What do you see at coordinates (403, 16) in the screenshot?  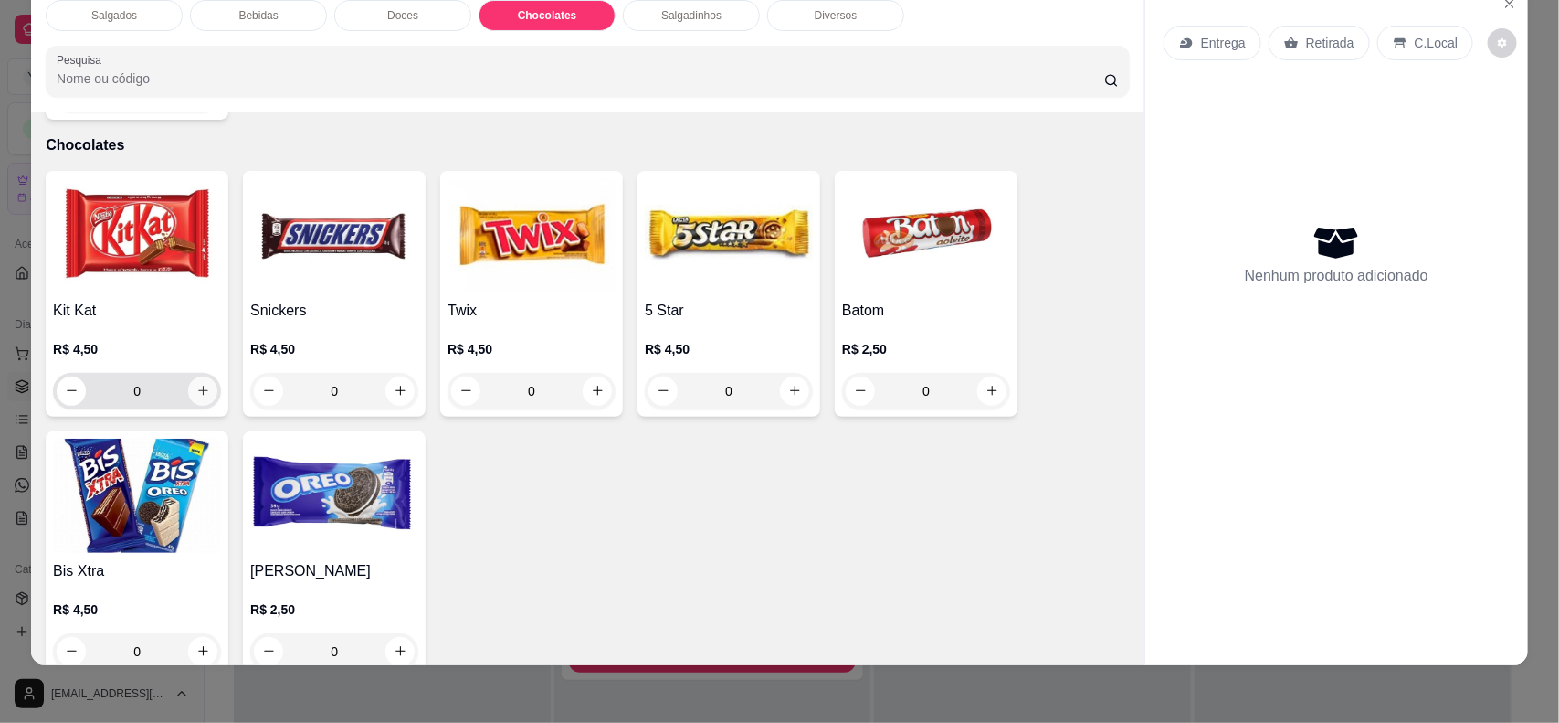 I see `p: Doces` at bounding box center [403, 16].